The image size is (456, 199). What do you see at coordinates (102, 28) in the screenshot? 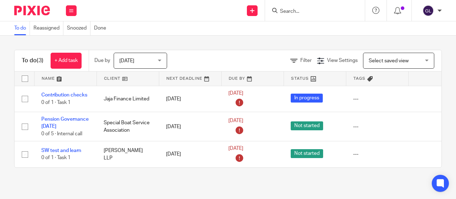
I see `a: Done` at bounding box center [102, 28].